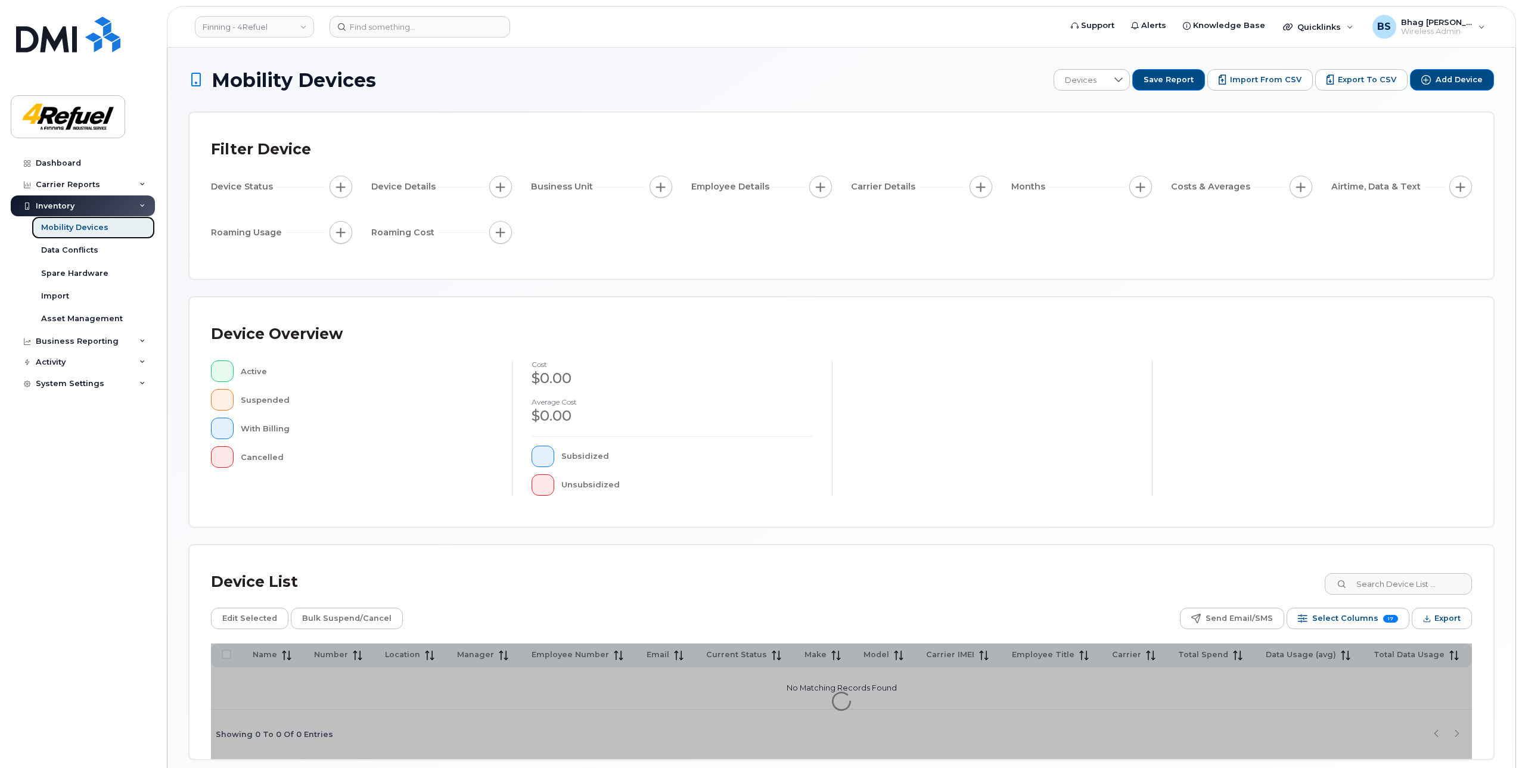 The height and width of the screenshot is (768, 1522). Describe the element at coordinates (250, 619) in the screenshot. I see `button: Edit Selected` at that location.